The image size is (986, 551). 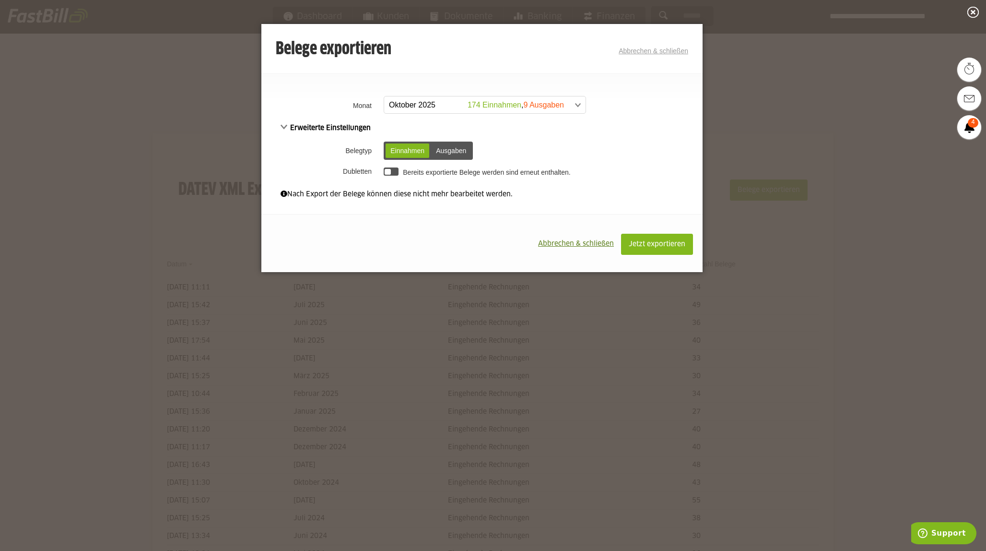 What do you see at coordinates (482, 194) in the screenshot?
I see `div: Nach Export der Belege können diese nicht mehr bearbeitet werden.` at bounding box center [482, 194].